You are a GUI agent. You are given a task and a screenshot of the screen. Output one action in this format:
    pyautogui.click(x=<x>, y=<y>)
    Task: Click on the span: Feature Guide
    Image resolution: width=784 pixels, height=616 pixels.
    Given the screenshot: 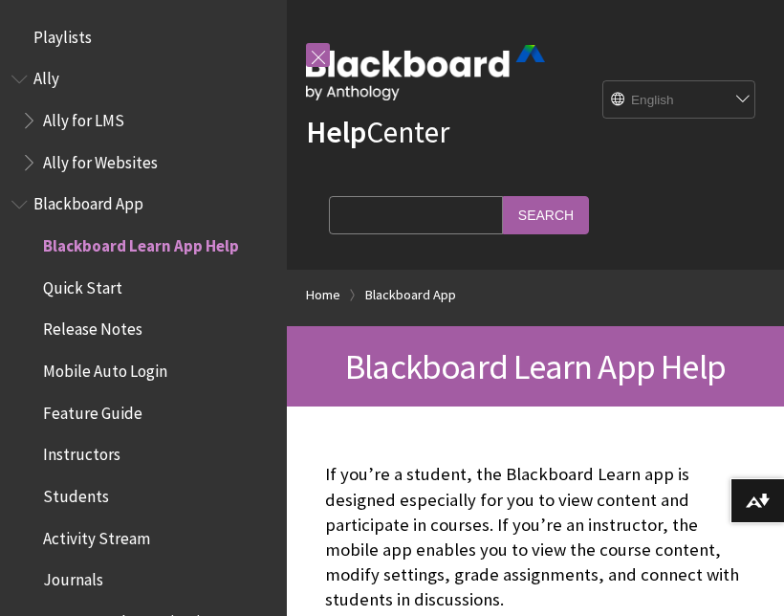 What is the action you would take?
    pyautogui.click(x=93, y=409)
    